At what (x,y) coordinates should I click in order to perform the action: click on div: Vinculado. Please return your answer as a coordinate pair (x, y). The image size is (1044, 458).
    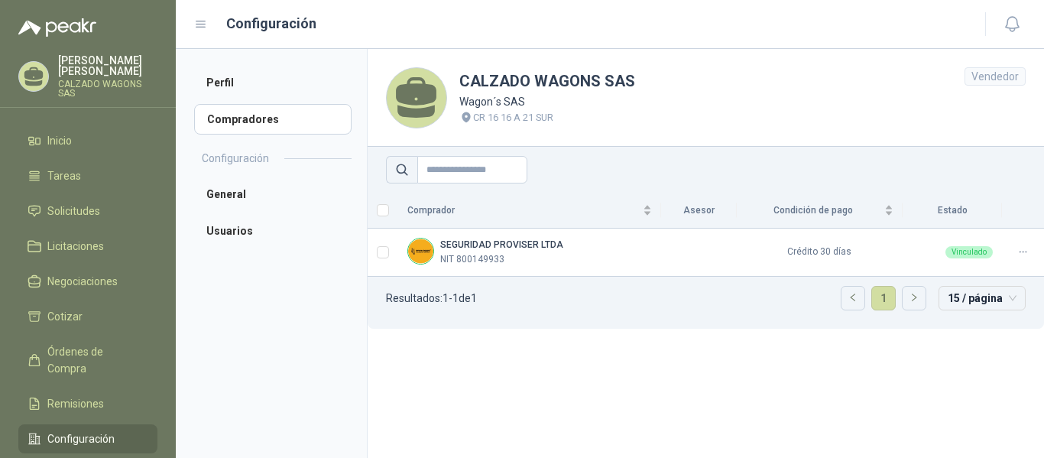
    Looking at the image, I should click on (970, 252).